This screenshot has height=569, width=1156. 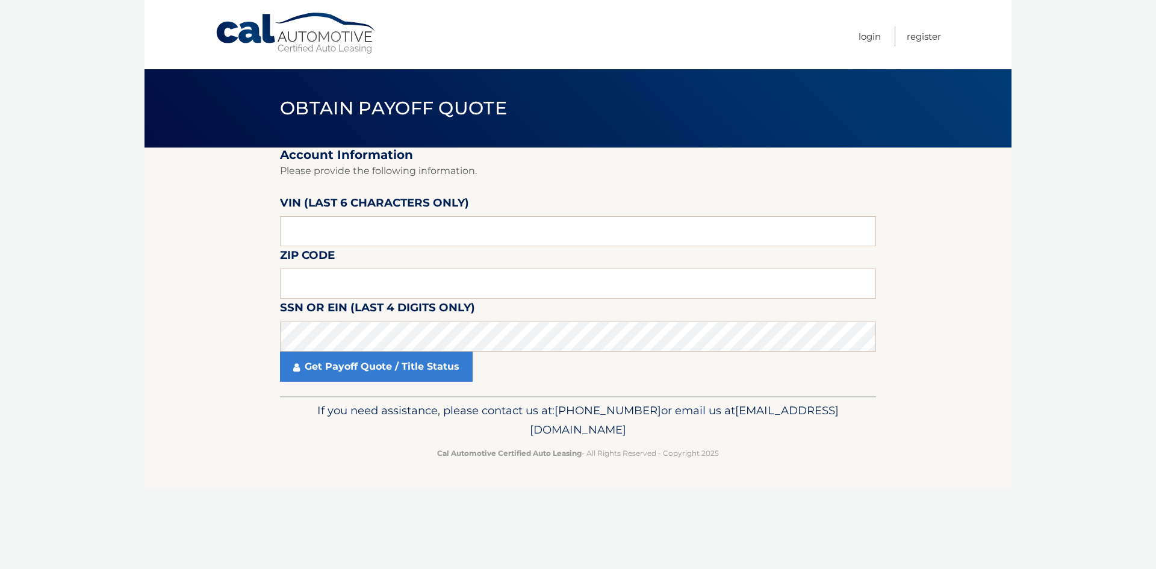 I want to click on a: Register, so click(x=924, y=36).